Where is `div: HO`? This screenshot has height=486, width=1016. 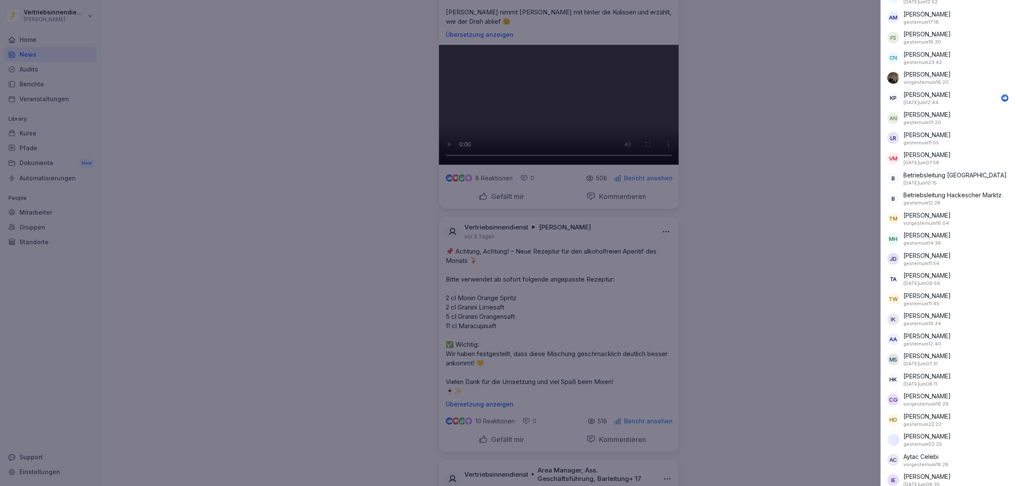
div: HO is located at coordinates (893, 419).